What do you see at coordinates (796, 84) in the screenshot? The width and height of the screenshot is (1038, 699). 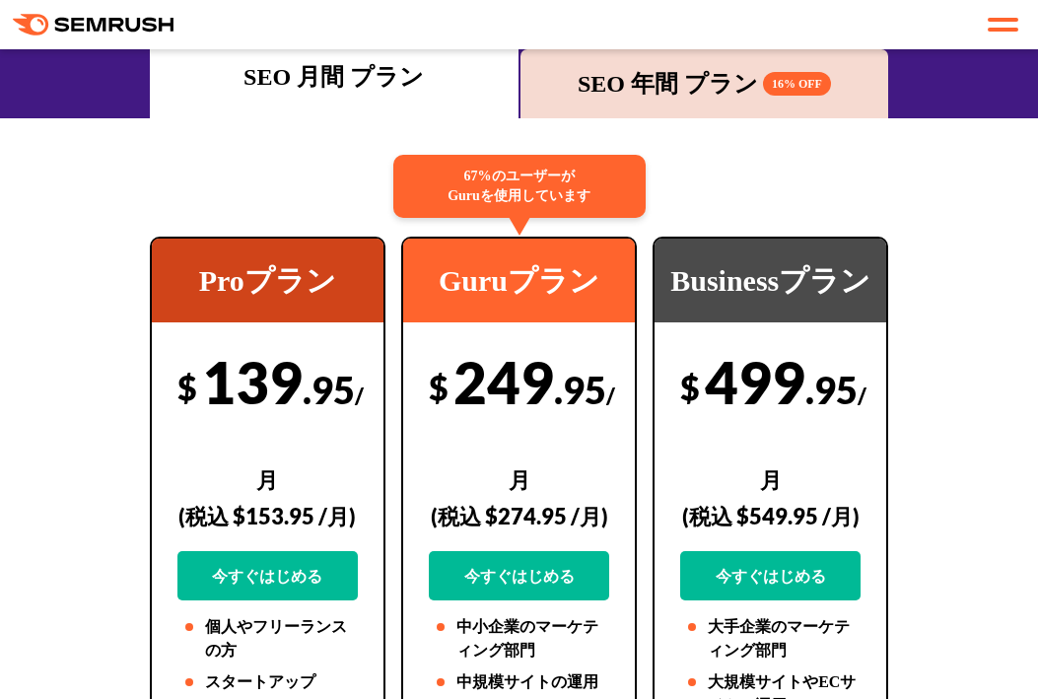 I see `span: 16% OFF` at bounding box center [796, 84].